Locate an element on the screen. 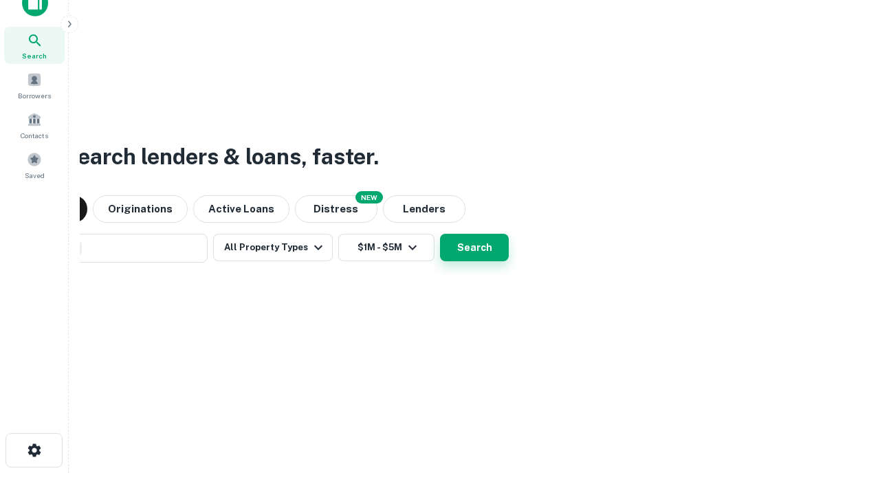 The height and width of the screenshot is (495, 880). span: Search is located at coordinates (34, 56).